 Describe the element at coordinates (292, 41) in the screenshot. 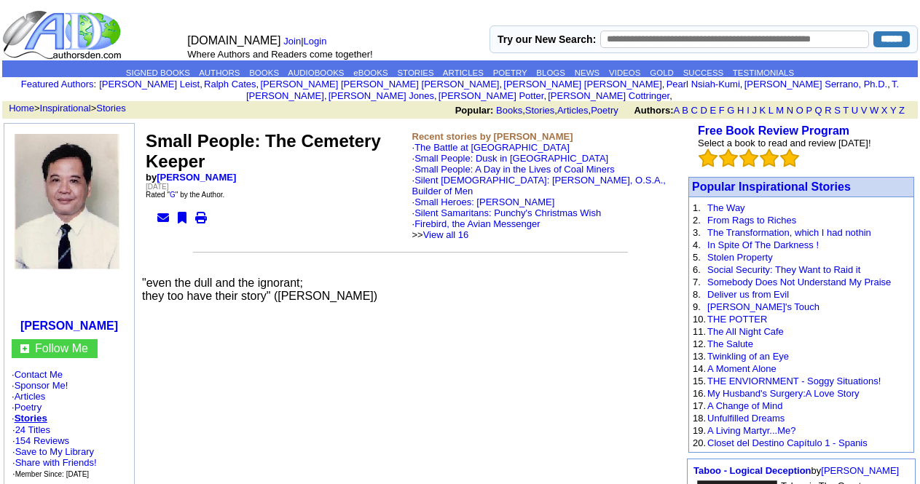

I see `a: Join` at that location.